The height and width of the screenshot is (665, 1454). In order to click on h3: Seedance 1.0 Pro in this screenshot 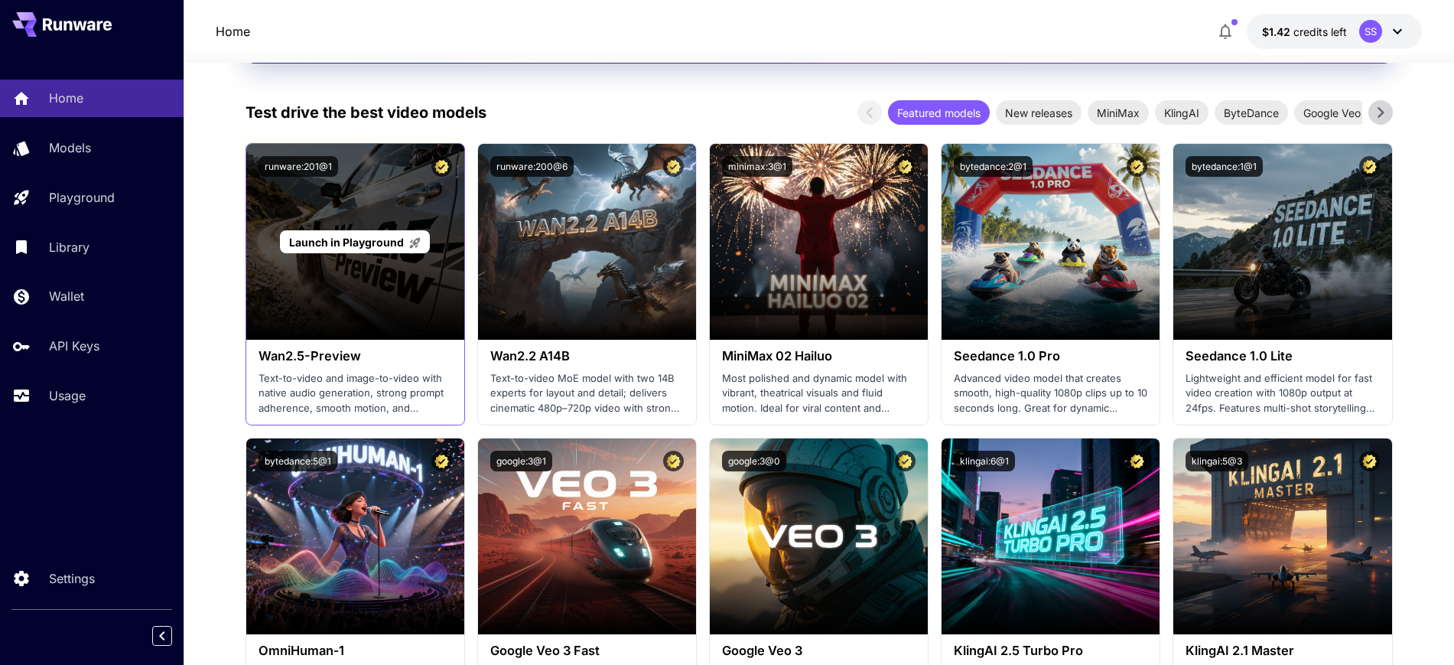, I will do `click(1050, 356)`.